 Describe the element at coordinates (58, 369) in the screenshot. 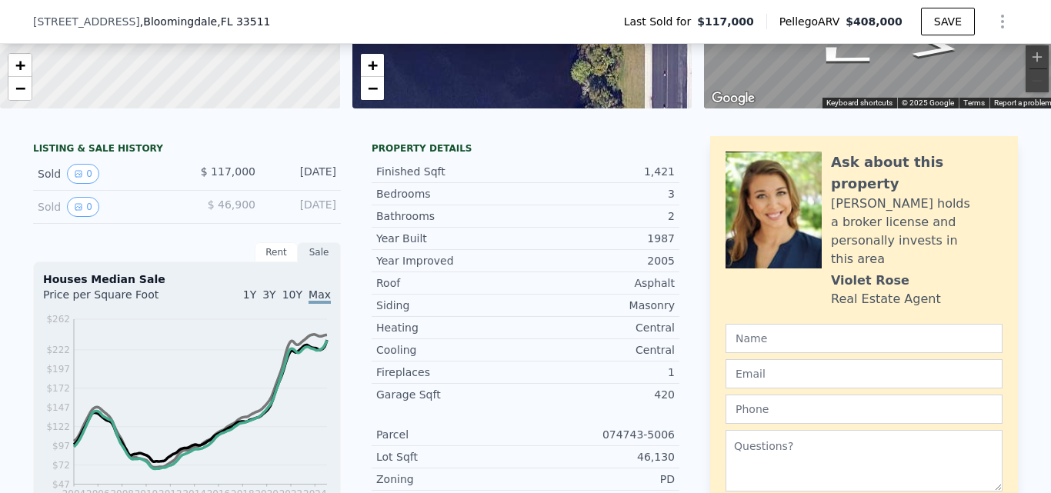

I see `tspan: $197` at that location.